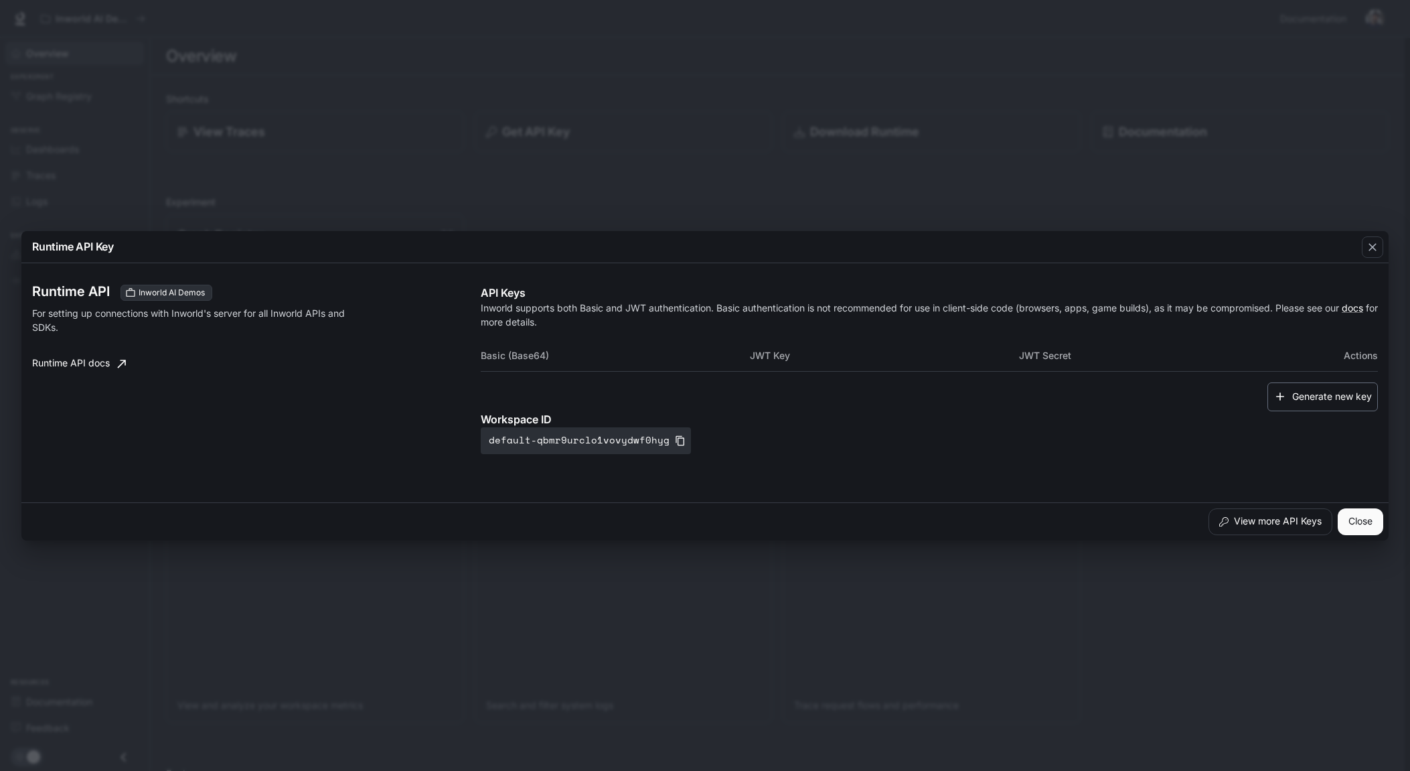 This screenshot has height=771, width=1410. Describe the element at coordinates (166, 293) in the screenshot. I see `div: These keys will apply to your current workspace only` at that location.